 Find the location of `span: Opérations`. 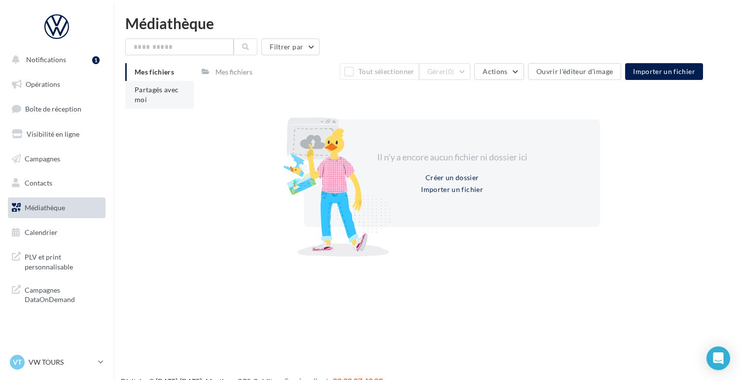

span: Opérations is located at coordinates (43, 84).